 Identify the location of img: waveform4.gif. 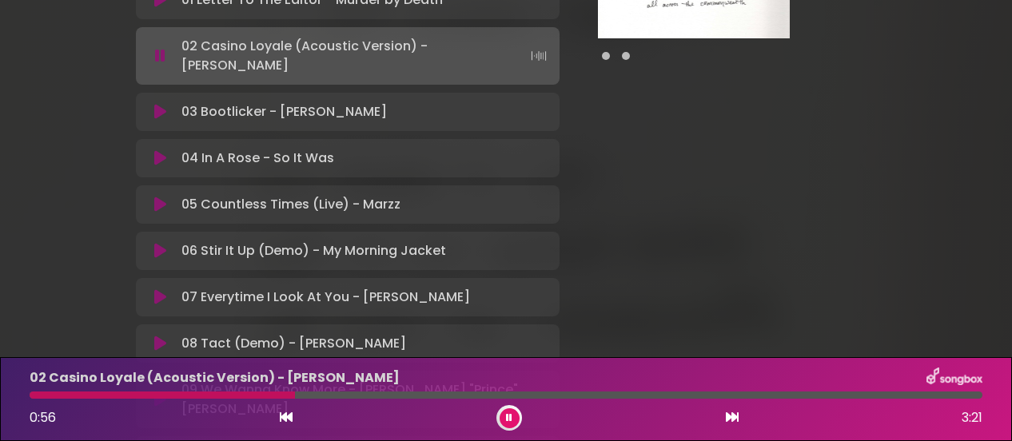
(539, 56).